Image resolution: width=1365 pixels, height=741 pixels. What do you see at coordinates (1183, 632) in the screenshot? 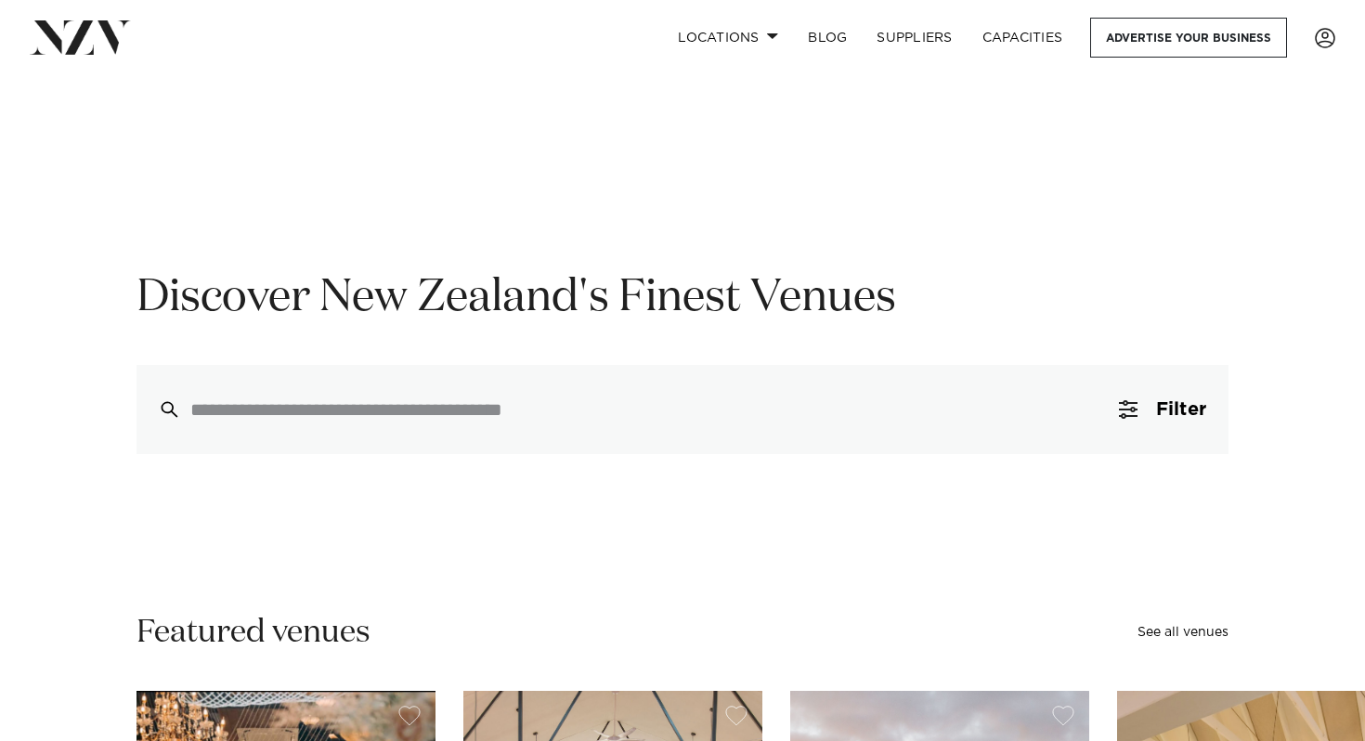
I see `a: See all venues` at bounding box center [1183, 632].